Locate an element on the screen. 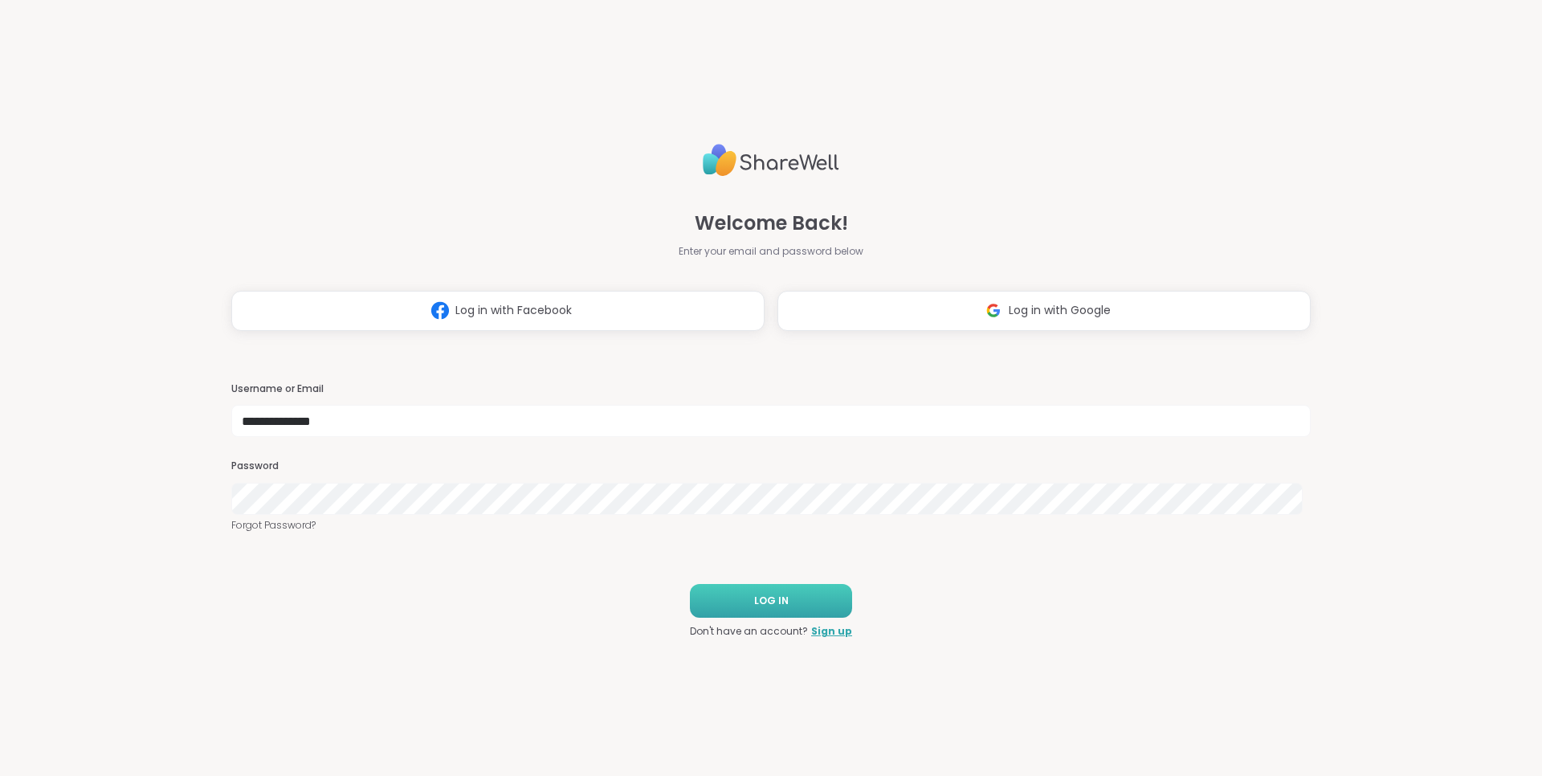  button: LOG IN is located at coordinates (771, 601).